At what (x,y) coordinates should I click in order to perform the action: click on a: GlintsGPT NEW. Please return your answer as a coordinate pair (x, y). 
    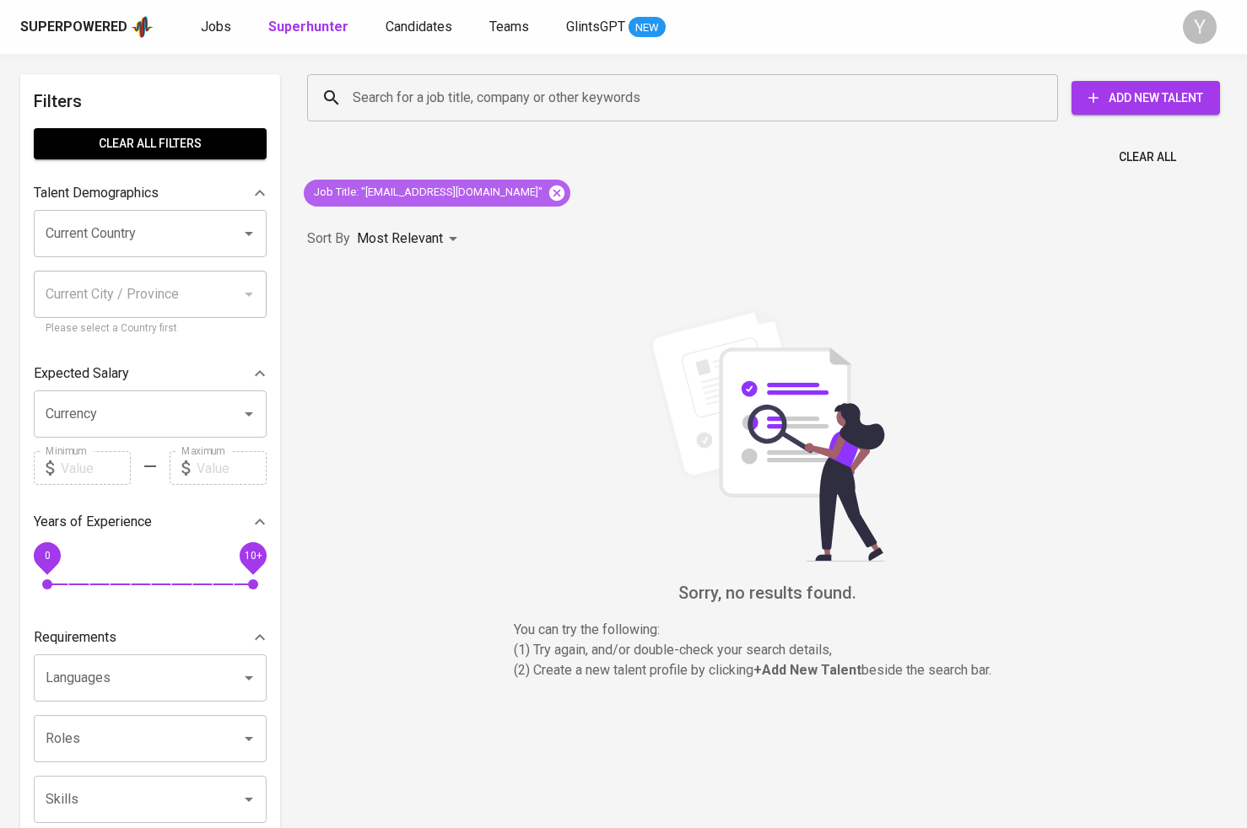
    Looking at the image, I should click on (616, 27).